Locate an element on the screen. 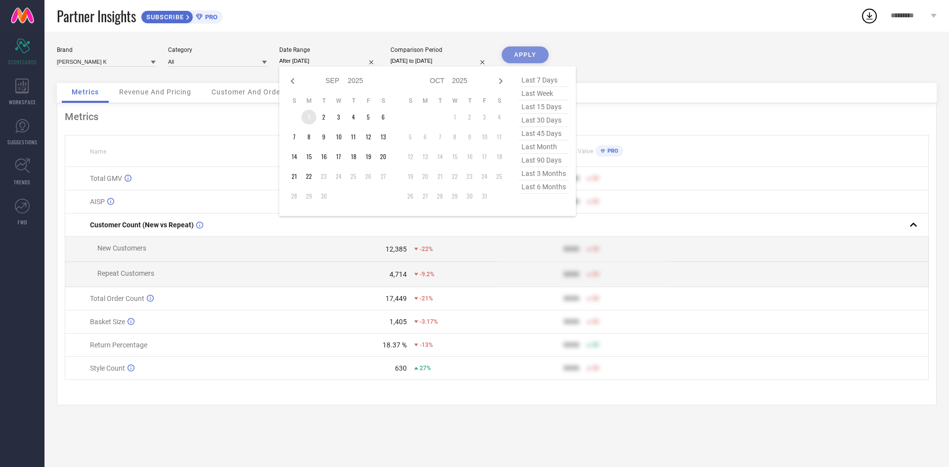 The width and height of the screenshot is (949, 467). td: Tue Sep 02 2025 is located at coordinates (324, 117).